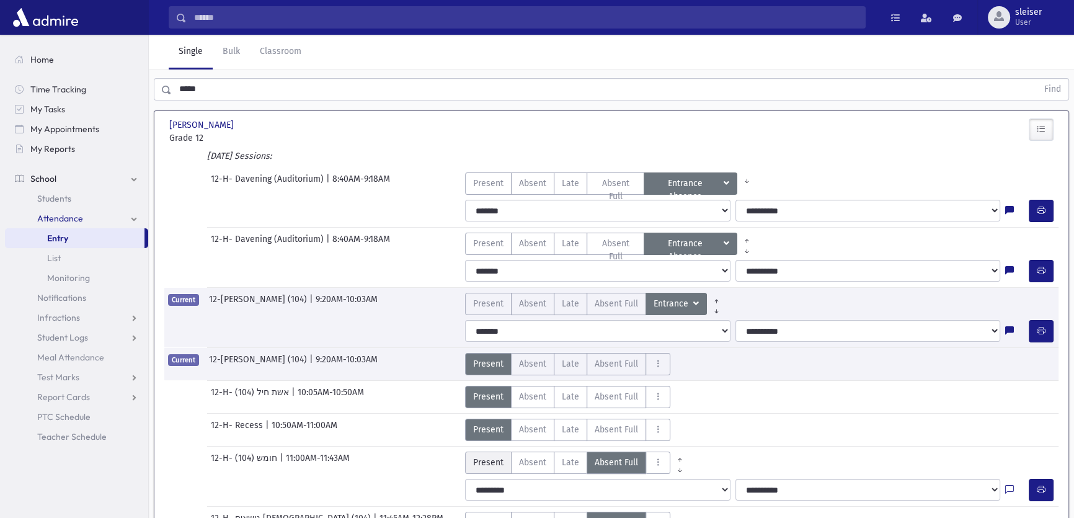  Describe the element at coordinates (48, 109) in the screenshot. I see `span: My Tasks` at that location.